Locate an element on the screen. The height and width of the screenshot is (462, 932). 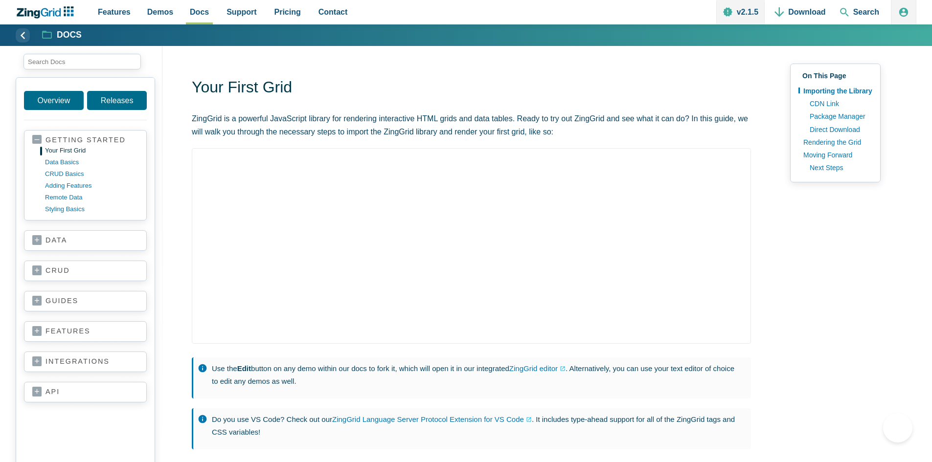
a: remote data is located at coordinates (91, 198).